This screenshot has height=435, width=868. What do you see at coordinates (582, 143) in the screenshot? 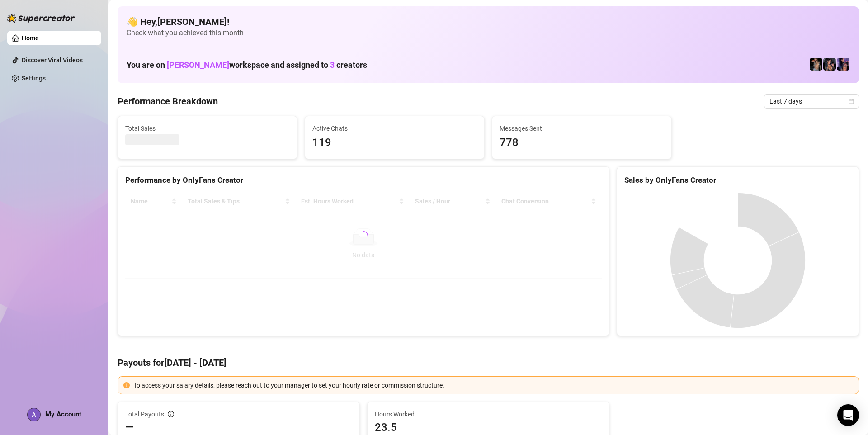
I see `span: 778` at bounding box center [582, 143].